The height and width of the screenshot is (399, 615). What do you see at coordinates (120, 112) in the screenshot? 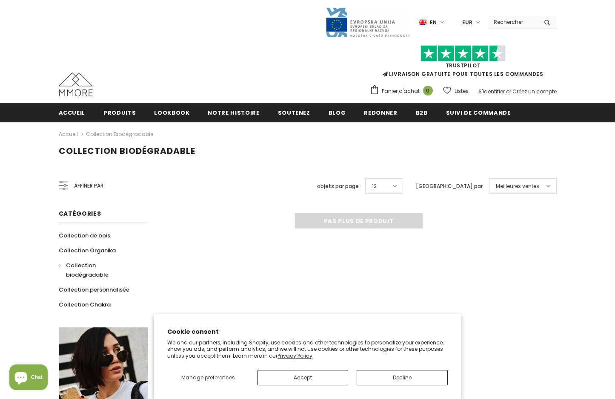
I see `a: Produits` at bounding box center [120, 112].